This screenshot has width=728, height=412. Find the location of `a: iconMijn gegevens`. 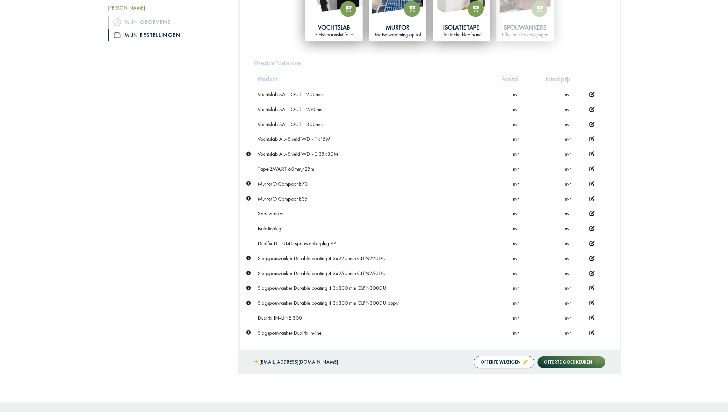

a: iconMijn gegevens is located at coordinates (168, 22).